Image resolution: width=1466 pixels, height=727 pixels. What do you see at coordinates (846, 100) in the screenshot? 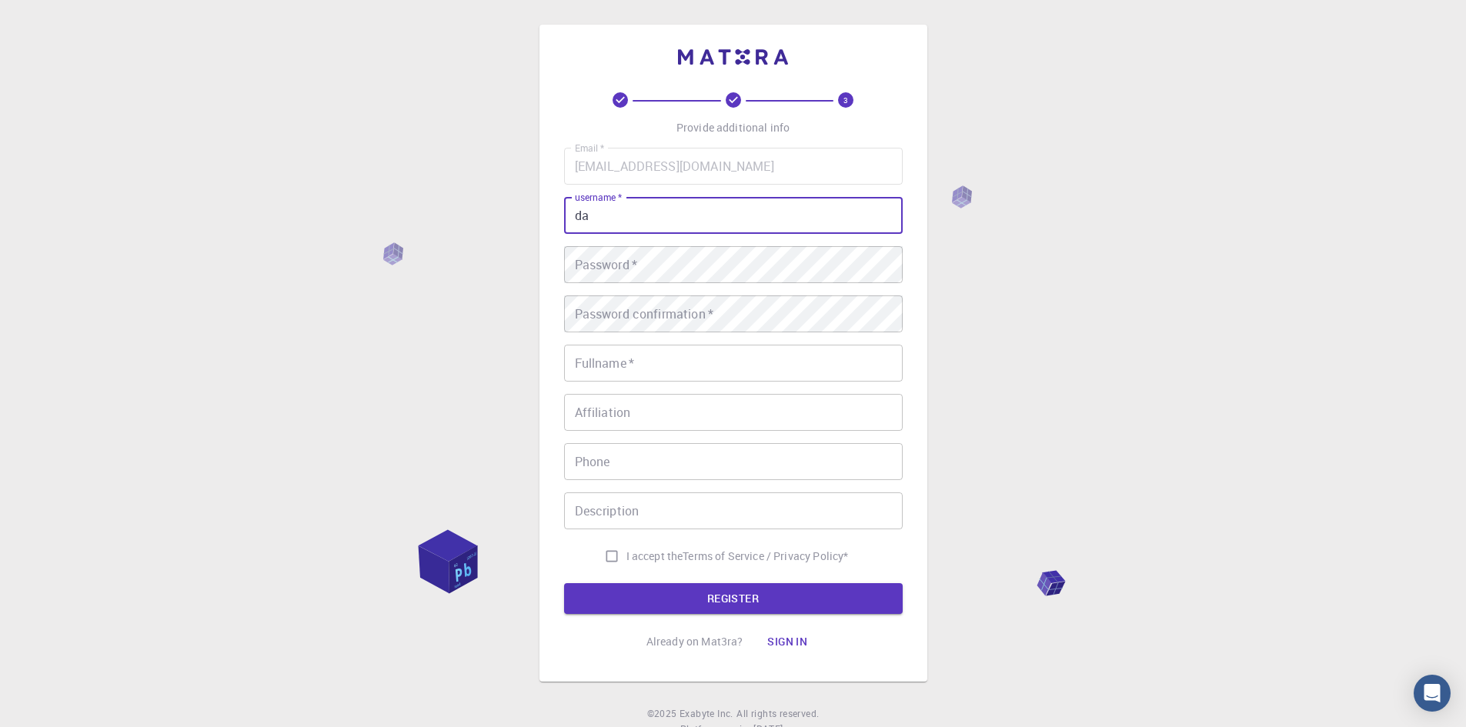
I see `text: 3` at bounding box center [846, 100].